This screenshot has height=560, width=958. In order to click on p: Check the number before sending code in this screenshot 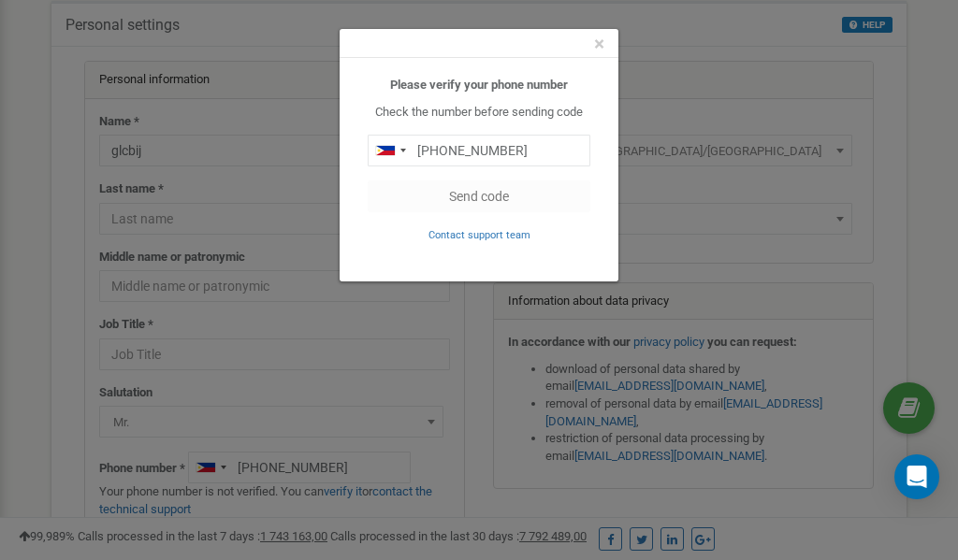, I will do `click(479, 112)`.